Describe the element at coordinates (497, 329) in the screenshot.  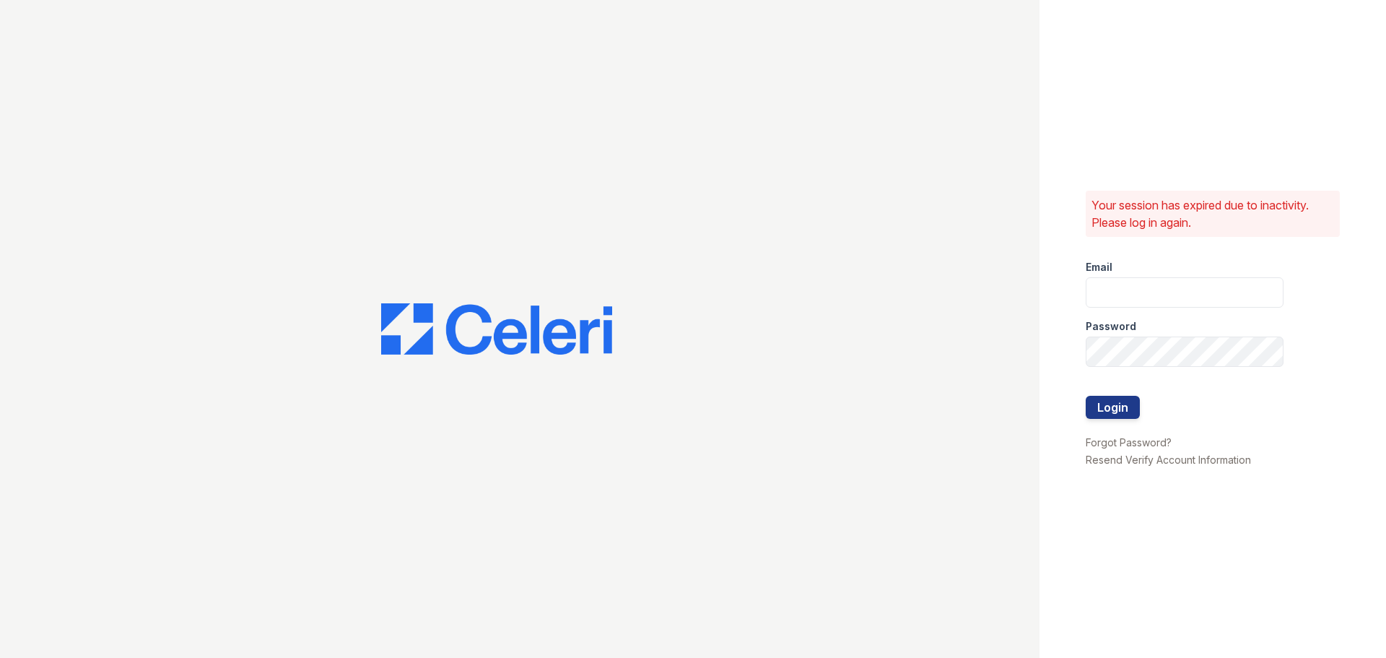
I see `img: CE_Logo_Blue-a8612792a0a2168367f1c8372b55b34899dd931a85d93a1a3d3e32e68fde9ad4.png` at that location.